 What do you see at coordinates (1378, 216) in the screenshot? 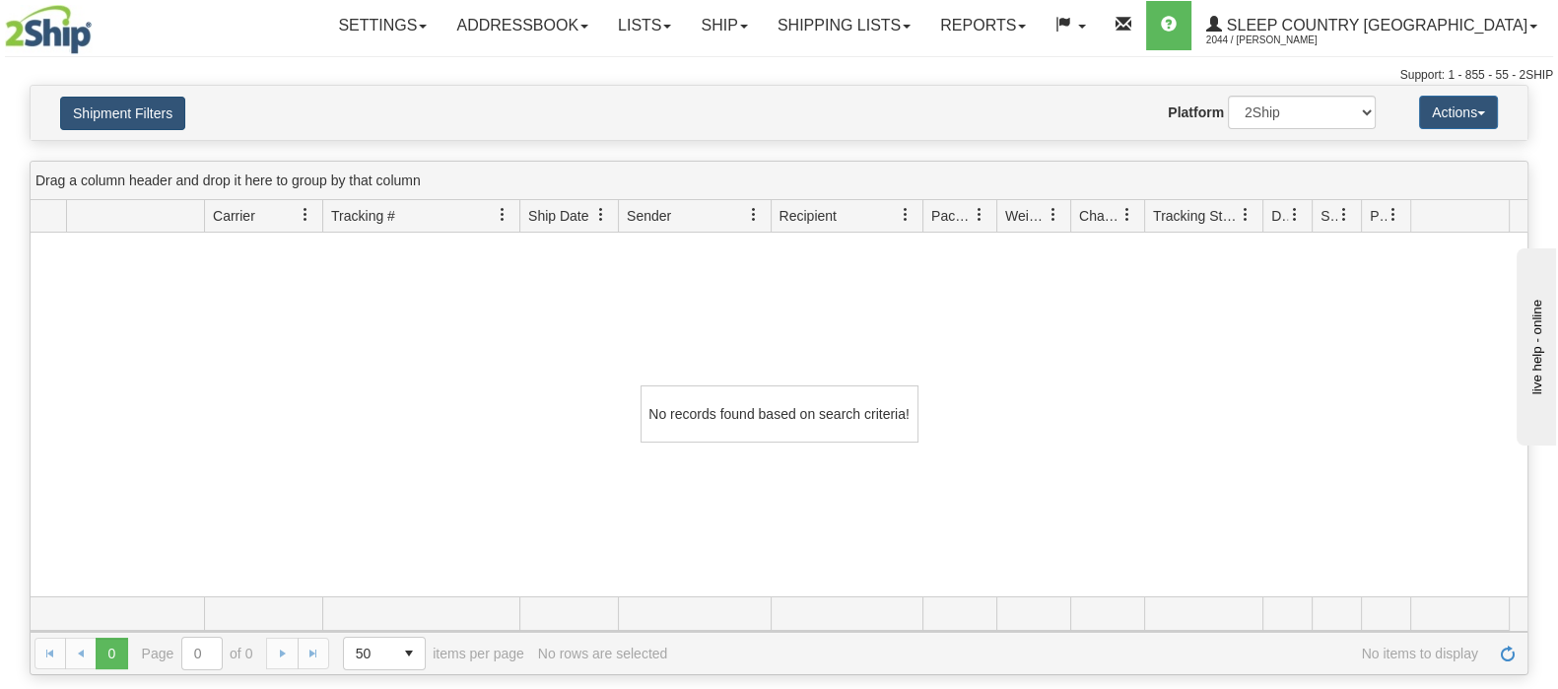
I see `span: Pickup Status` at bounding box center [1378, 216].